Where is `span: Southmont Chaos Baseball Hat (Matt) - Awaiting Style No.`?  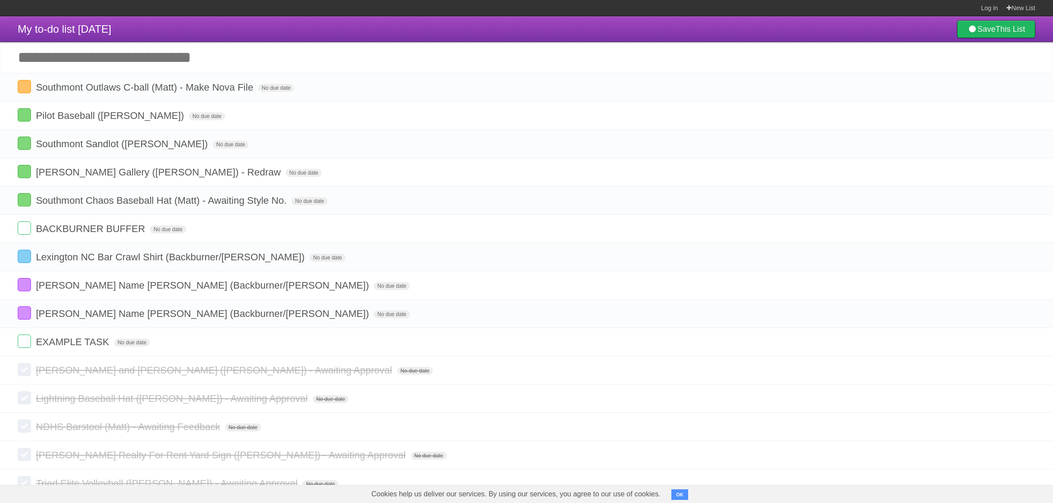 span: Southmont Chaos Baseball Hat (Matt) - Awaiting Style No. is located at coordinates (162, 200).